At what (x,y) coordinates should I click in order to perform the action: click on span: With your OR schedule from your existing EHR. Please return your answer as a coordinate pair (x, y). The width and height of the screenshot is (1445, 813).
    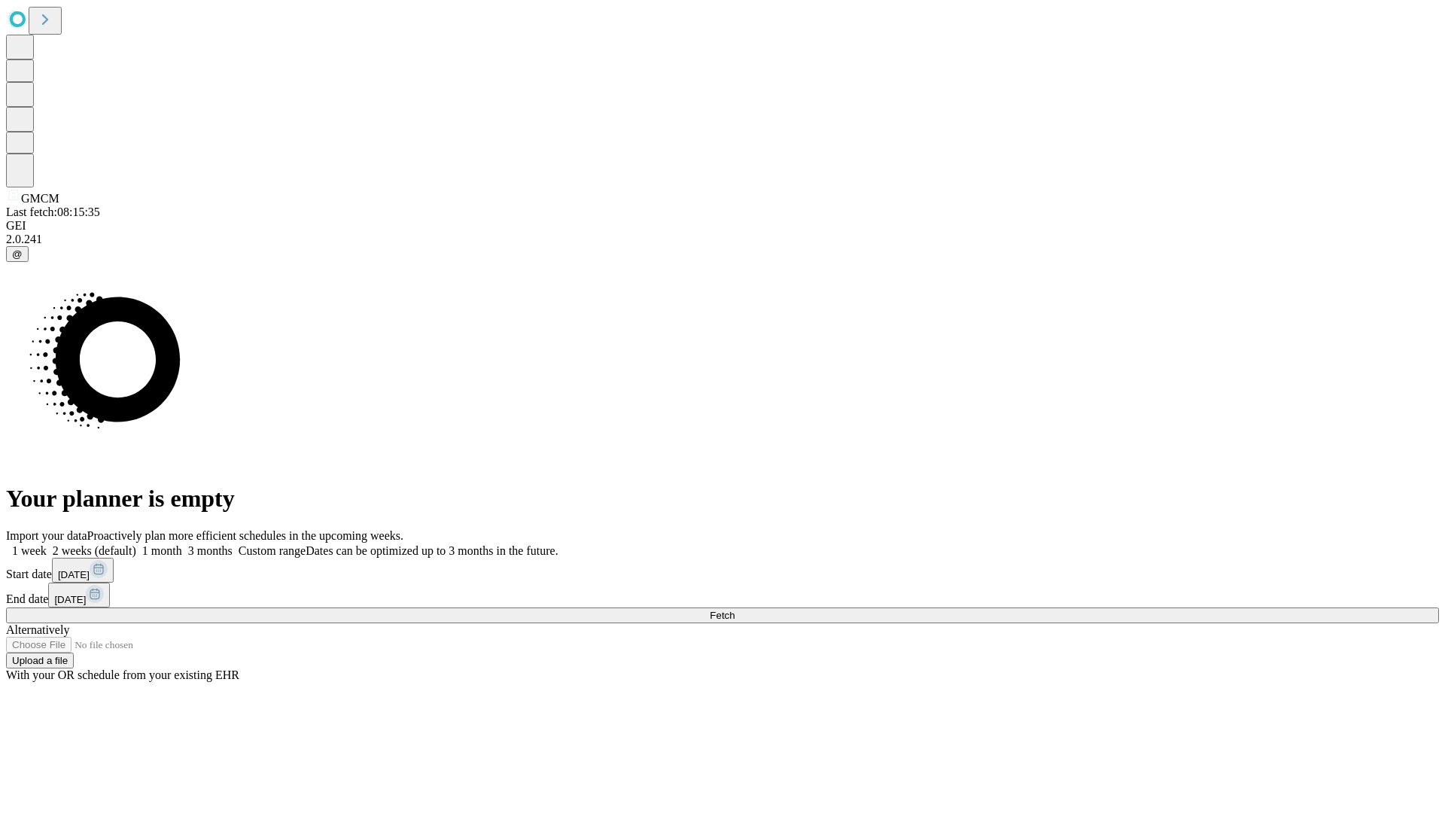
    Looking at the image, I should click on (123, 674).